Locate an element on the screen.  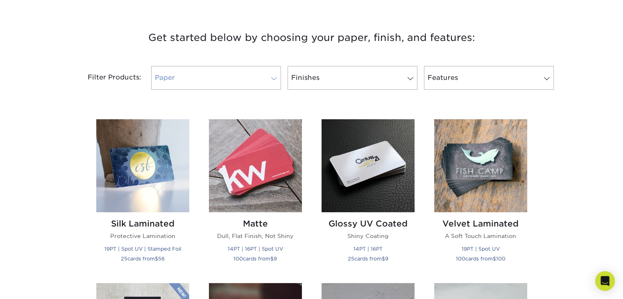
img: Velvet Laminated Business Cards is located at coordinates (481, 166).